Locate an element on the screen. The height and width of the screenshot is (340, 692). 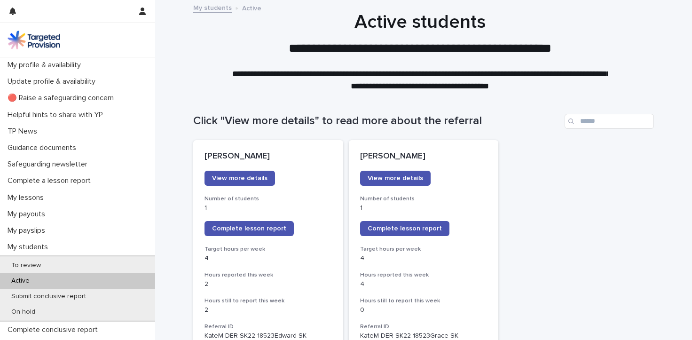
p: Update profile & availability is located at coordinates (53, 81).